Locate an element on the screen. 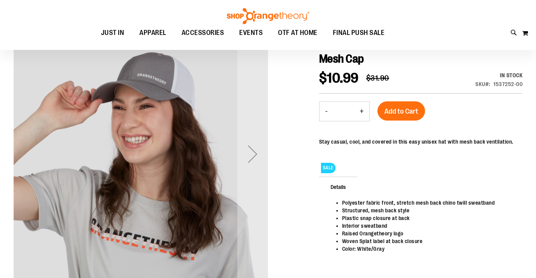  a: ACCESSORIES is located at coordinates (203, 33).